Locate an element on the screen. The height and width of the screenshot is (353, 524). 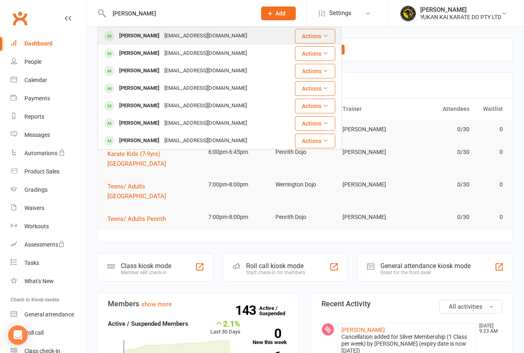
a: Workouts is located at coordinates (48, 226).